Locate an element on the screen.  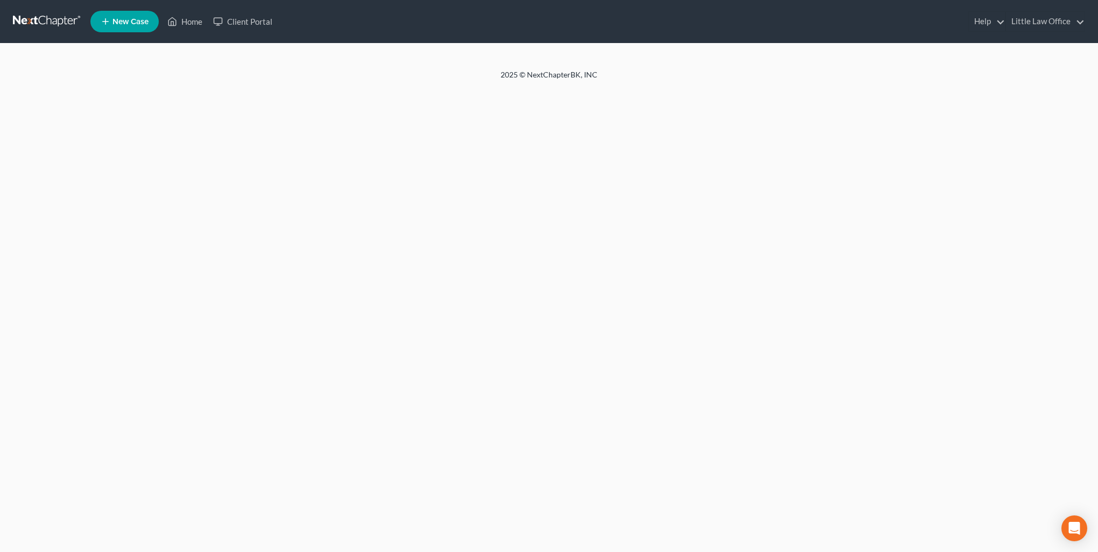
div: Open Intercom Messenger is located at coordinates (1075, 529).